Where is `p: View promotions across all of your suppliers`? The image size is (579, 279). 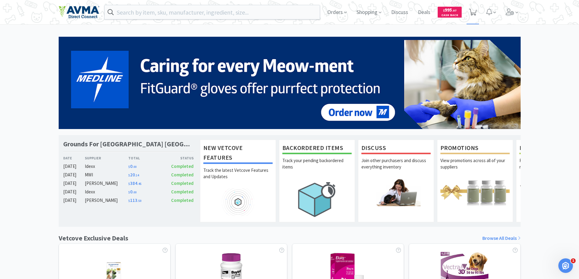 p: View promotions across all of your suppliers is located at coordinates (475, 168).